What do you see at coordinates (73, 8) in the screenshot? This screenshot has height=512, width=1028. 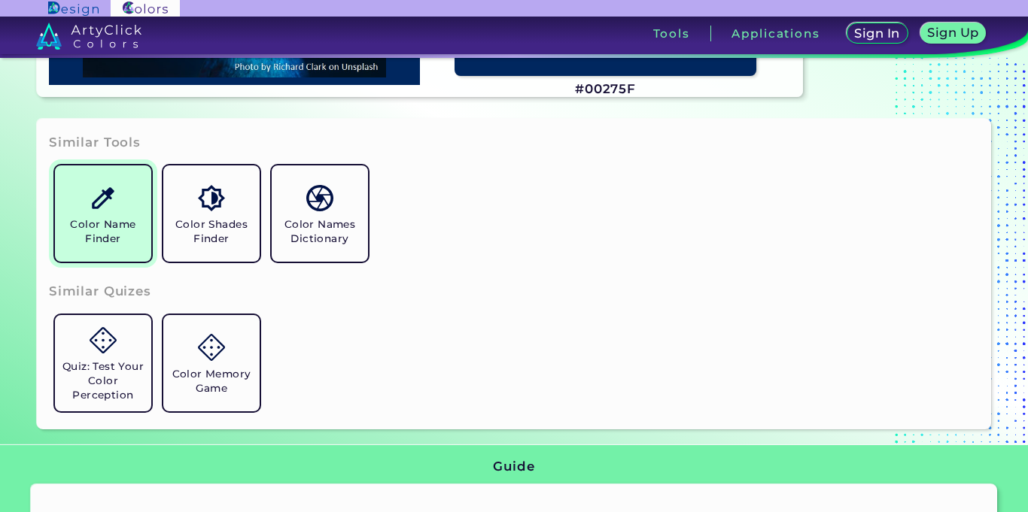 I see `img: ArtyClick Design logo` at bounding box center [73, 8].